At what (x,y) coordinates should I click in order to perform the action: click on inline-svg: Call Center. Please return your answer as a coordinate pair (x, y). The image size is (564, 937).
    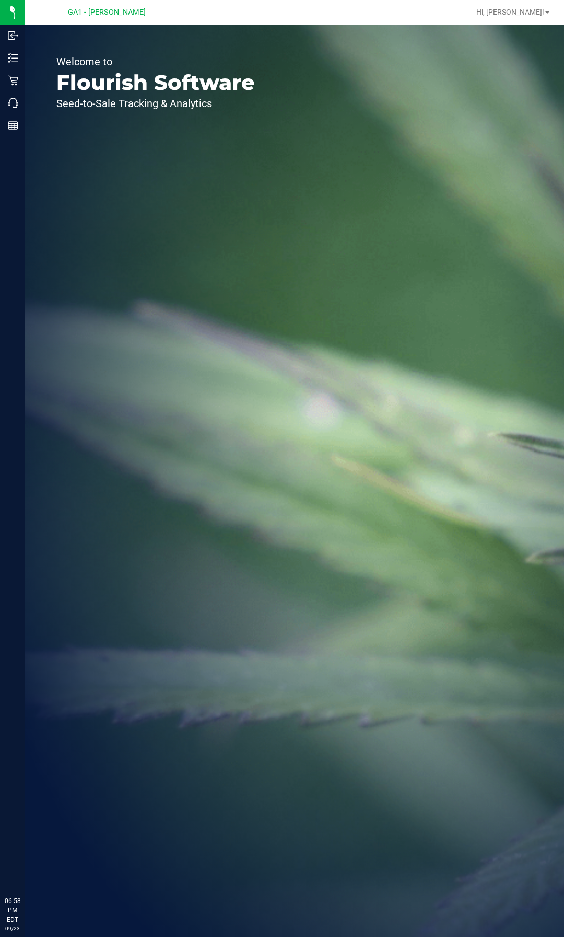
    Looking at the image, I should click on (13, 103).